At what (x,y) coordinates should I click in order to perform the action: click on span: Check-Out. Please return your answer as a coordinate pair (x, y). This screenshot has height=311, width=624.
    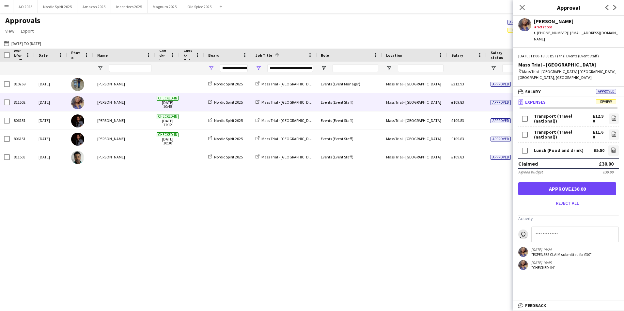
    Looking at the image, I should click on (188, 55).